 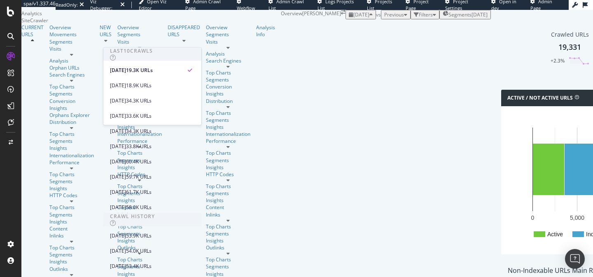 What do you see at coordinates (72, 34) in the screenshot?
I see `div: Movements` at bounding box center [72, 34].